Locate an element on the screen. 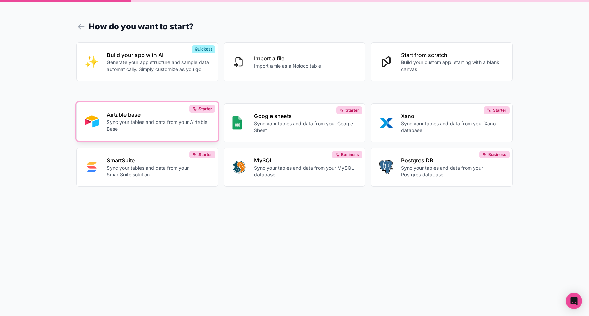  p: Start from scratch is located at coordinates (452, 55).